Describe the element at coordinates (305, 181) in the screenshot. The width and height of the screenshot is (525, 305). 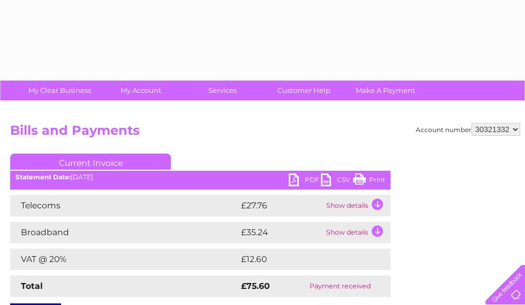
I see `a: PDF` at that location.